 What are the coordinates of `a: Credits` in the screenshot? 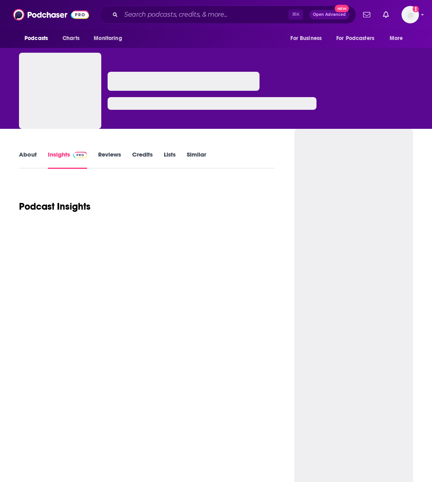 It's located at (143, 160).